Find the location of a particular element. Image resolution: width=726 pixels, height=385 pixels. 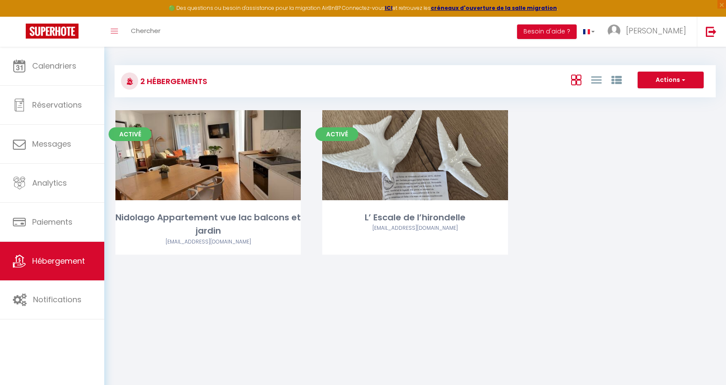

span: Chercher is located at coordinates (145, 30).